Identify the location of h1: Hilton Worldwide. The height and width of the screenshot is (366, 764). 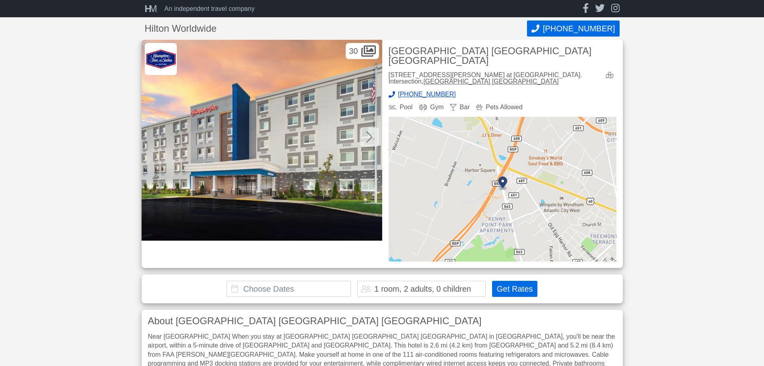
(336, 28).